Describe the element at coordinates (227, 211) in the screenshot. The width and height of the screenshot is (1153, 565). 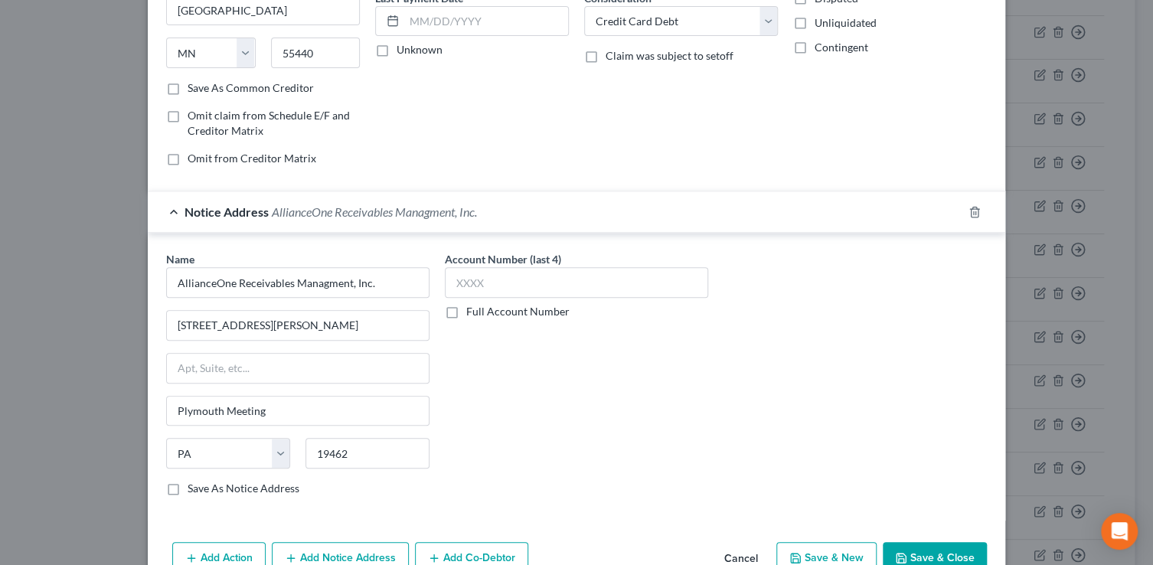
I see `span: Notice Address` at that location.